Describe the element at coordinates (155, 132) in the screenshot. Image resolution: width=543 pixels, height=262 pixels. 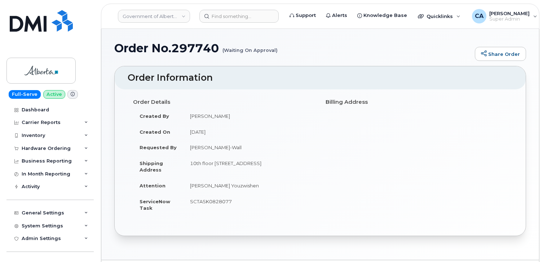
I see `strong: Created On` at that location.